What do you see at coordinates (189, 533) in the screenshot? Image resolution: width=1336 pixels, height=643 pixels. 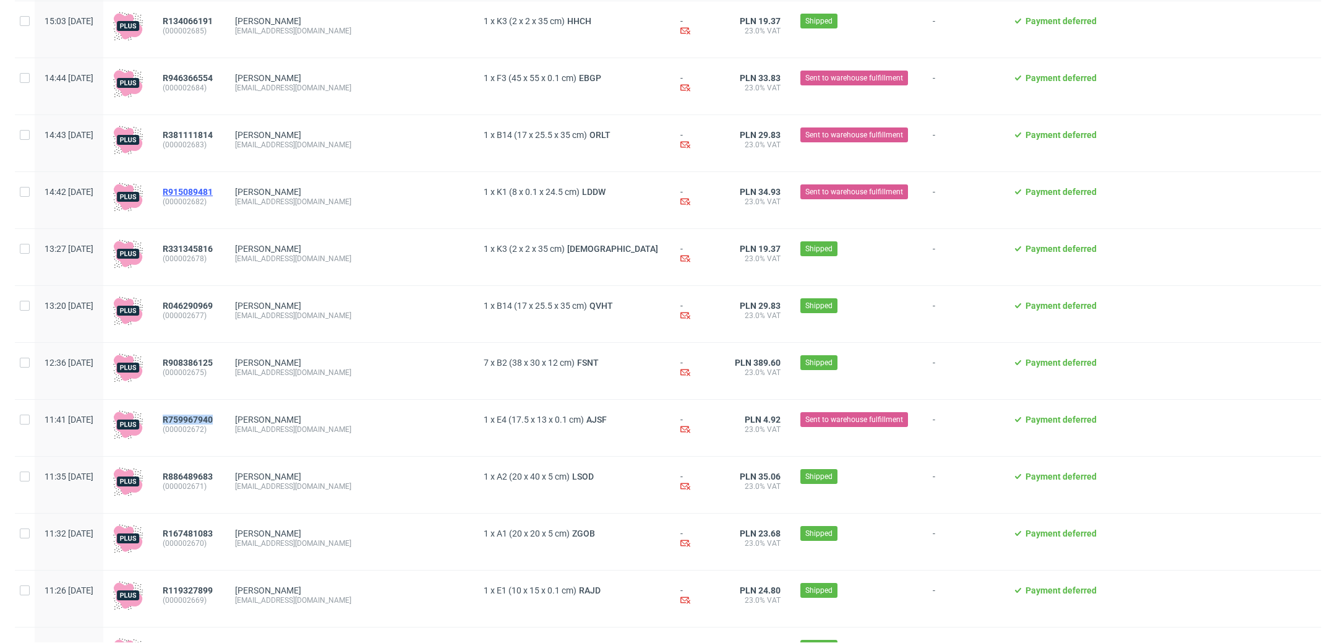 I see `a: R167481083` at bounding box center [189, 533].